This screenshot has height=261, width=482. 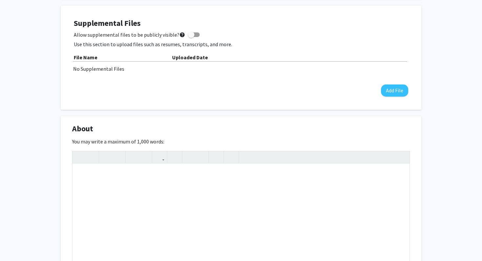 I want to click on button: Strong (Ctrl + B), so click(x=106, y=157).